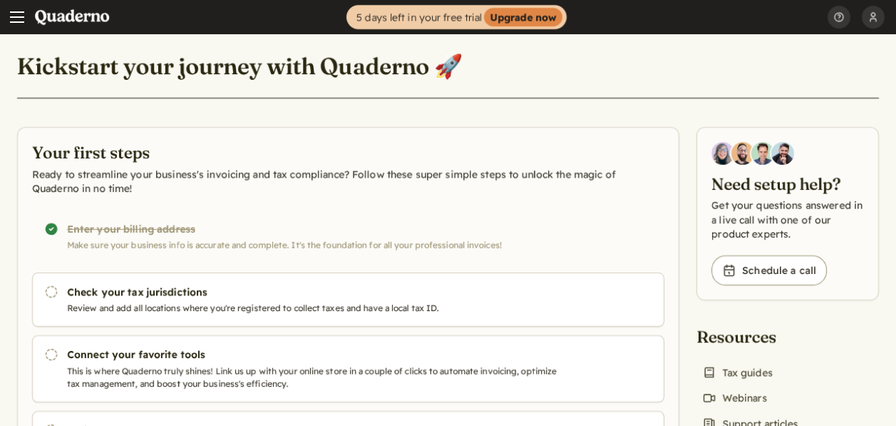  What do you see at coordinates (788, 184) in the screenshot?
I see `h2: Need setup help?` at bounding box center [788, 184].